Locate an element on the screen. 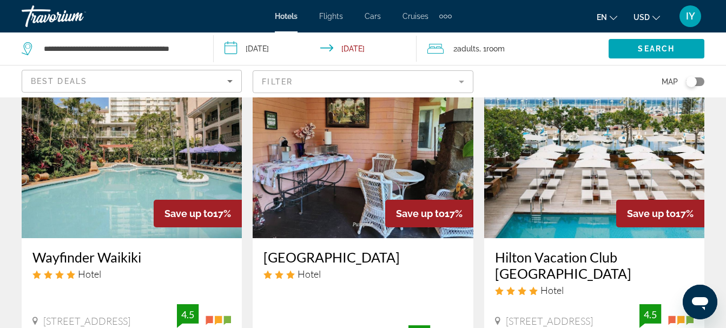 The height and width of the screenshot is (328, 726). button: User Menu is located at coordinates (691, 16).